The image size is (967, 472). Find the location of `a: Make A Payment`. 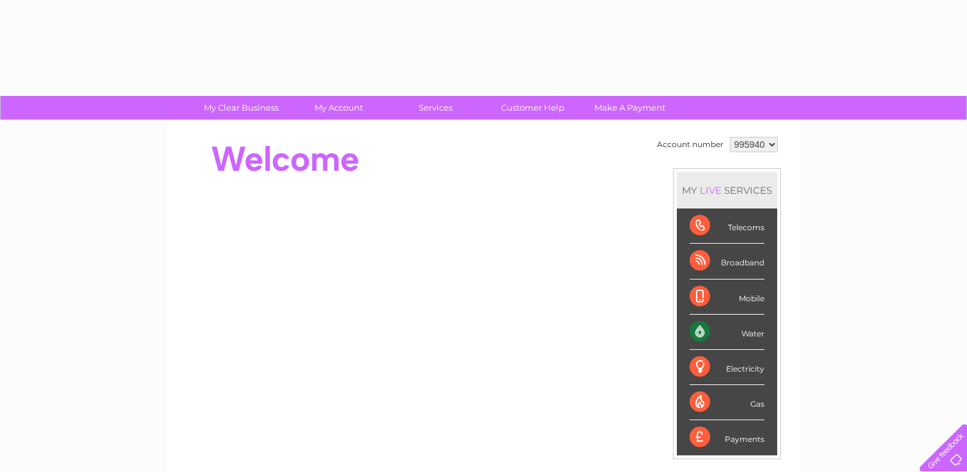

a: Make A Payment is located at coordinates (630, 107).